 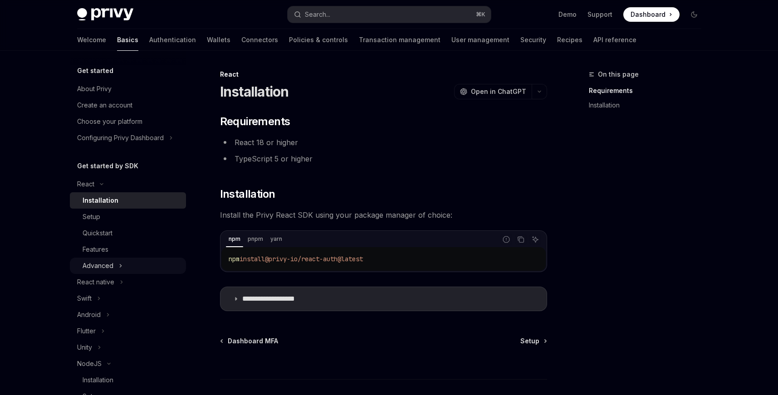 I want to click on a: Security, so click(x=533, y=40).